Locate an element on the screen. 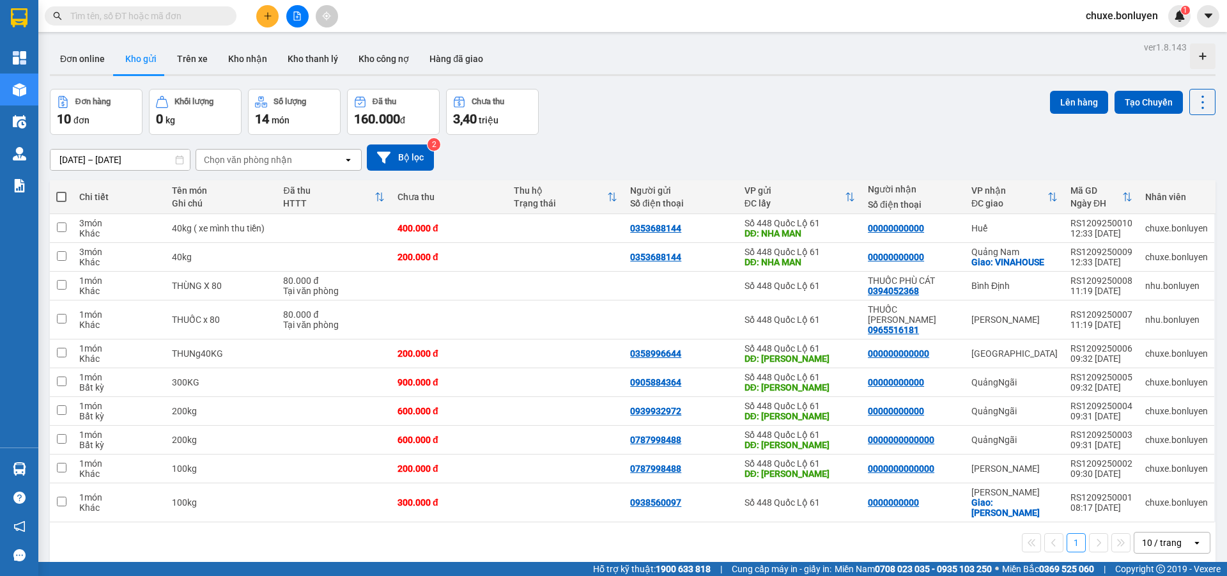 The height and width of the screenshot is (576, 1227). sup: 2 is located at coordinates (434, 144).